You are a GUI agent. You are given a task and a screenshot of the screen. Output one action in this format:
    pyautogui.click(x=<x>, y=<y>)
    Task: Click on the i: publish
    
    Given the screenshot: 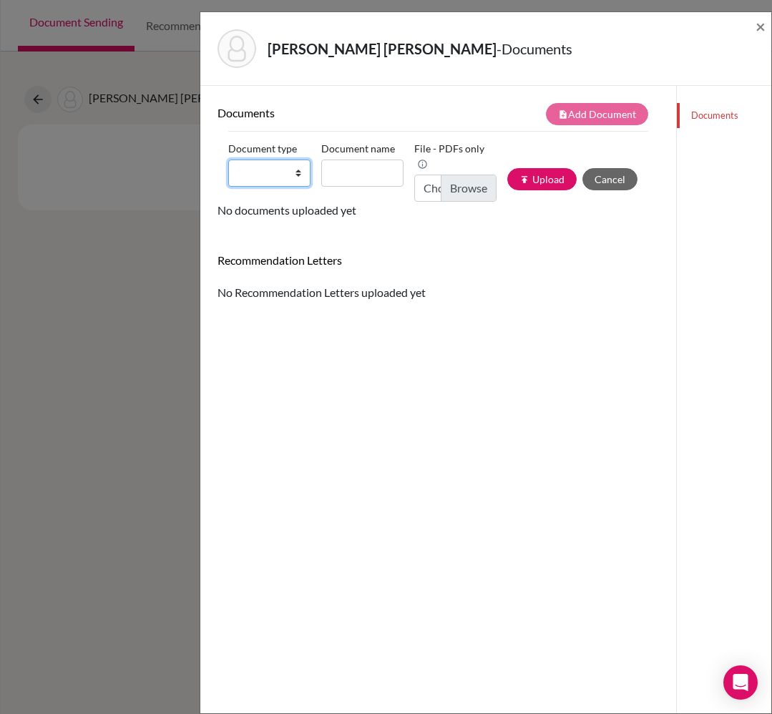 What is the action you would take?
    pyautogui.click(x=525, y=180)
    